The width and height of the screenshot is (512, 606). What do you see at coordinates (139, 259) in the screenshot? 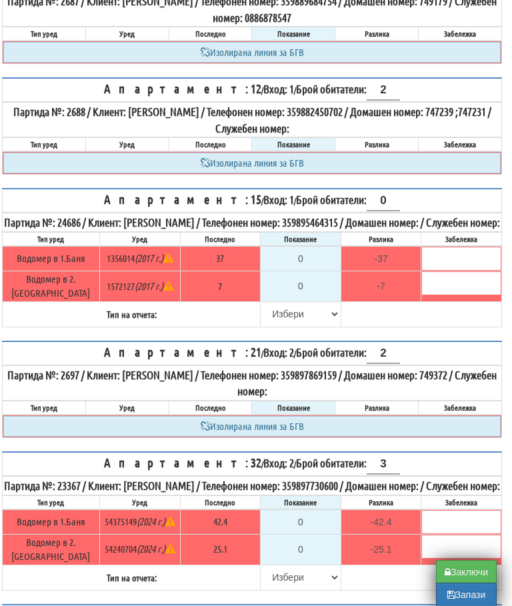
I see `td: 1356014` at bounding box center [139, 259].